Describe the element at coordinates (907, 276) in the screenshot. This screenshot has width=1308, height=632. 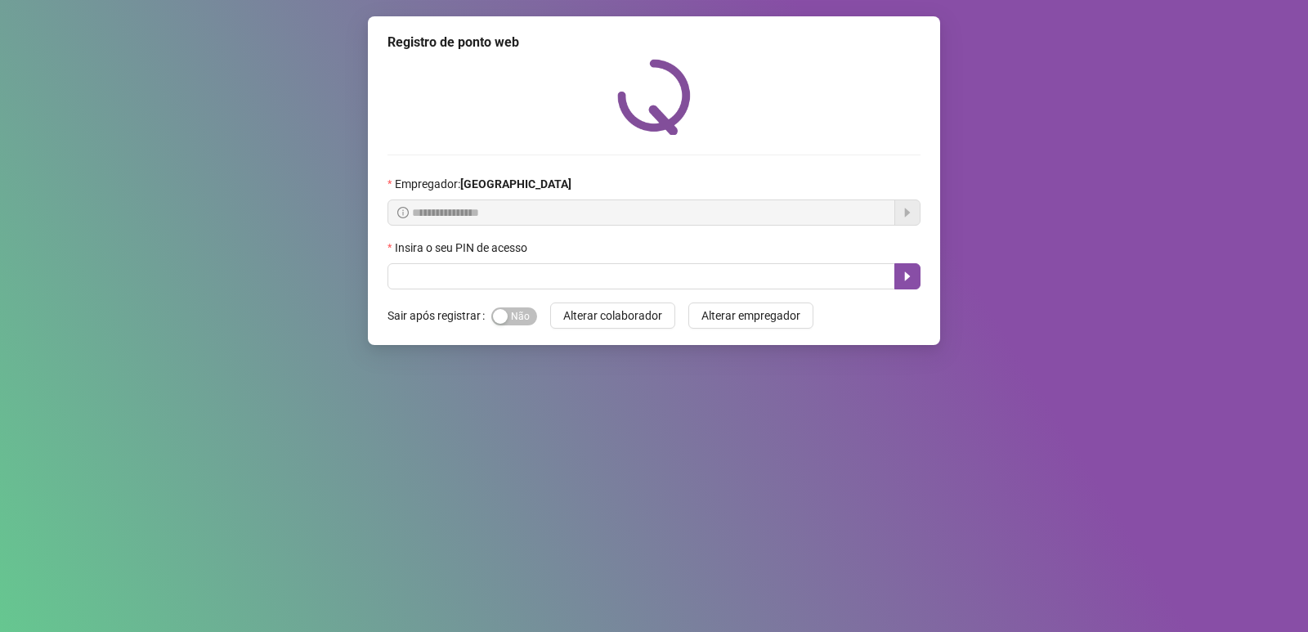
I see `span: caret-right` at that location.